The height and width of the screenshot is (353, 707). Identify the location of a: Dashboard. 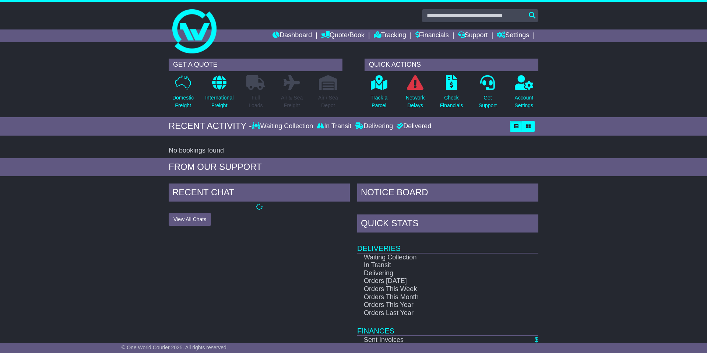
(292, 36).